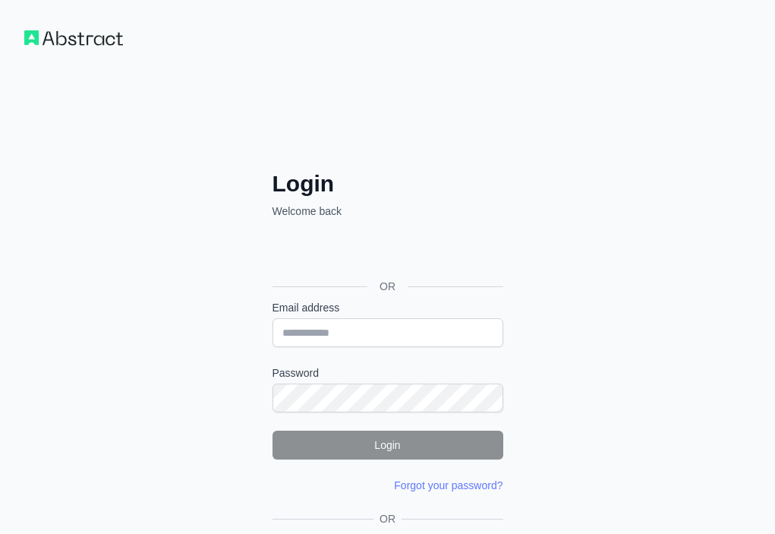 Image resolution: width=775 pixels, height=534 pixels. What do you see at coordinates (448, 485) in the screenshot?
I see `a: Forgot your password?` at bounding box center [448, 485].